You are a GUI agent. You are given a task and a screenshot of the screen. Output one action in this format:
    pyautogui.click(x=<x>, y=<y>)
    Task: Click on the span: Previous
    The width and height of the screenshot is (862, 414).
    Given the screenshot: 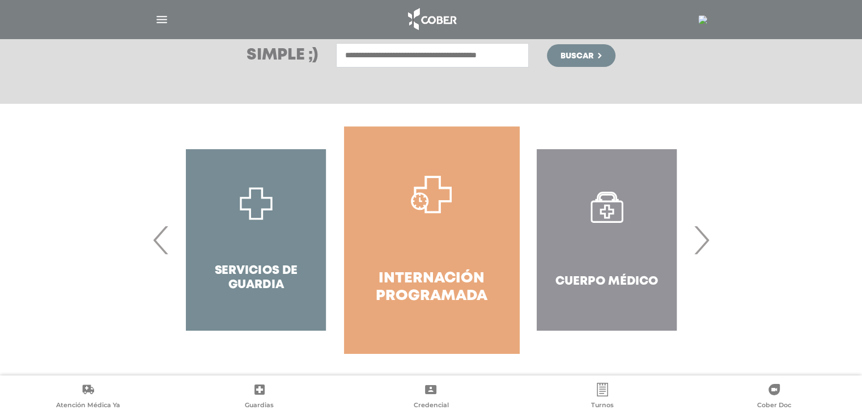 What is the action you would take?
    pyautogui.click(x=161, y=240)
    